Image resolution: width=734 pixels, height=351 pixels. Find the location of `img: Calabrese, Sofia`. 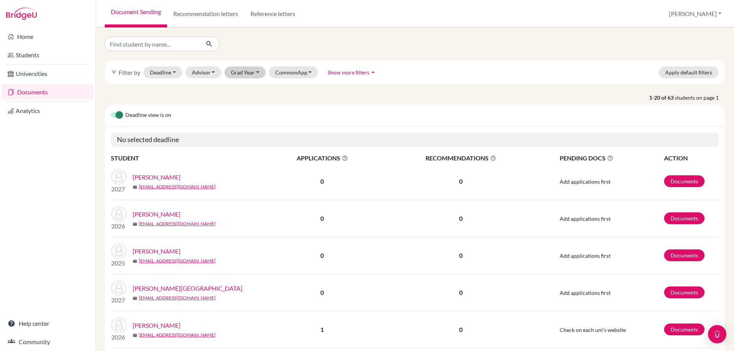

img: Calabrese, Sofia is located at coordinates (119, 288).